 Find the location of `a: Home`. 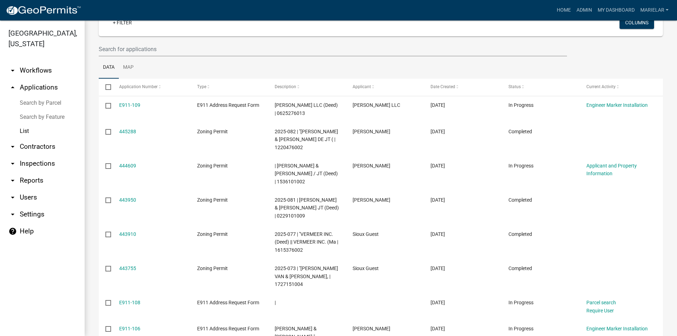

a: Home is located at coordinates (564, 10).